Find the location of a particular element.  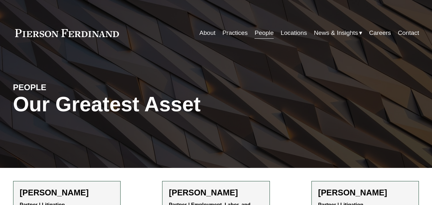

a: Contact is located at coordinates (408, 33).